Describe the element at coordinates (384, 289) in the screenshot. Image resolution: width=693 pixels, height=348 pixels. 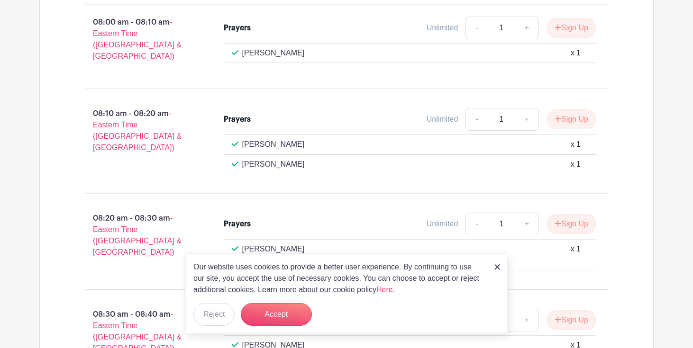
I see `a: Here` at that location.